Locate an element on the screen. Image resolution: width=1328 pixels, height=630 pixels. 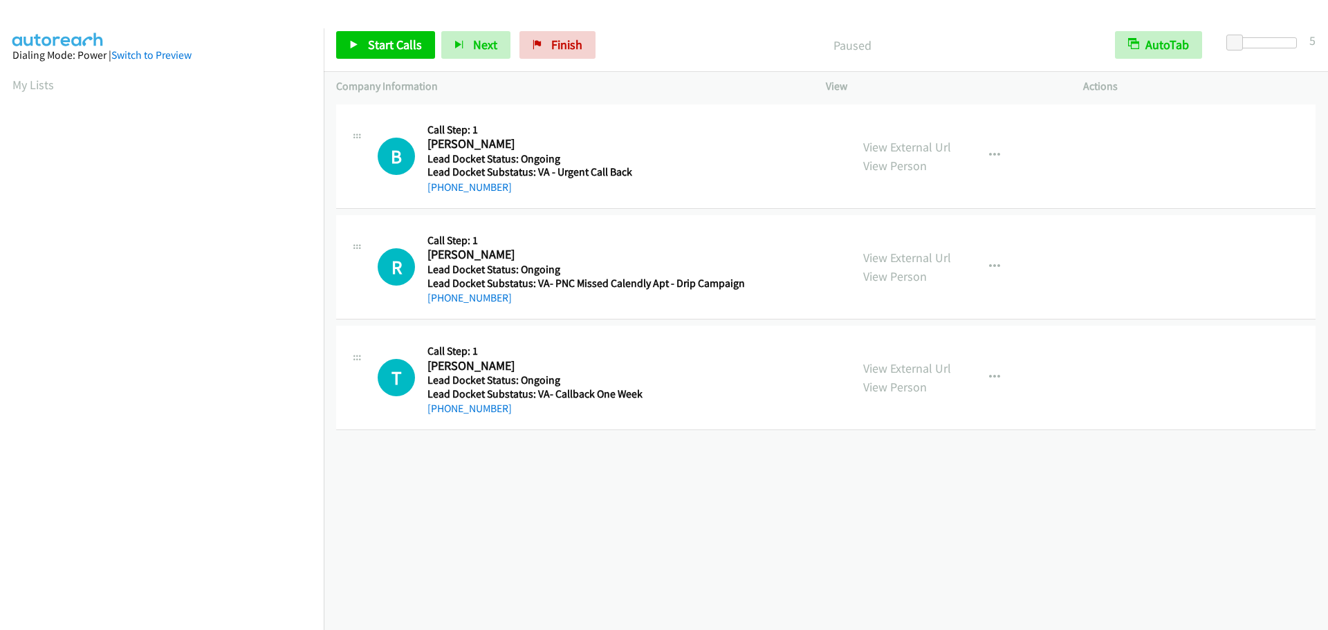
button: AutoTab is located at coordinates (1159, 45).